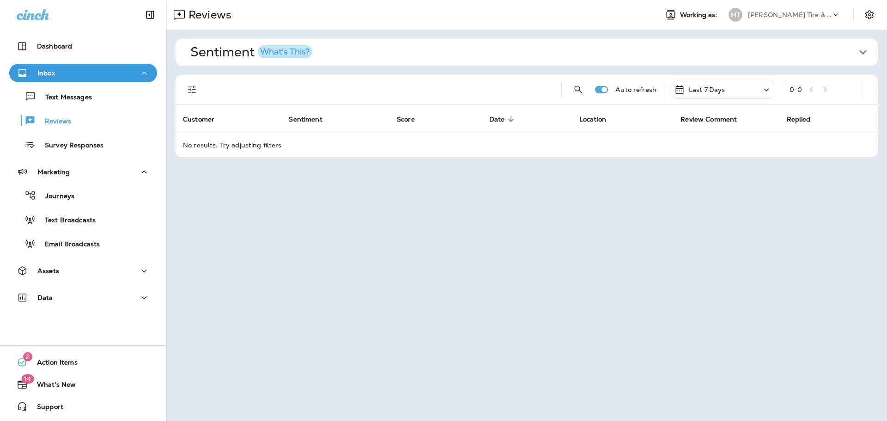 Image resolution: width=887 pixels, height=421 pixels. Describe the element at coordinates (66, 220) in the screenshot. I see `p: Text Broadcasts` at that location.